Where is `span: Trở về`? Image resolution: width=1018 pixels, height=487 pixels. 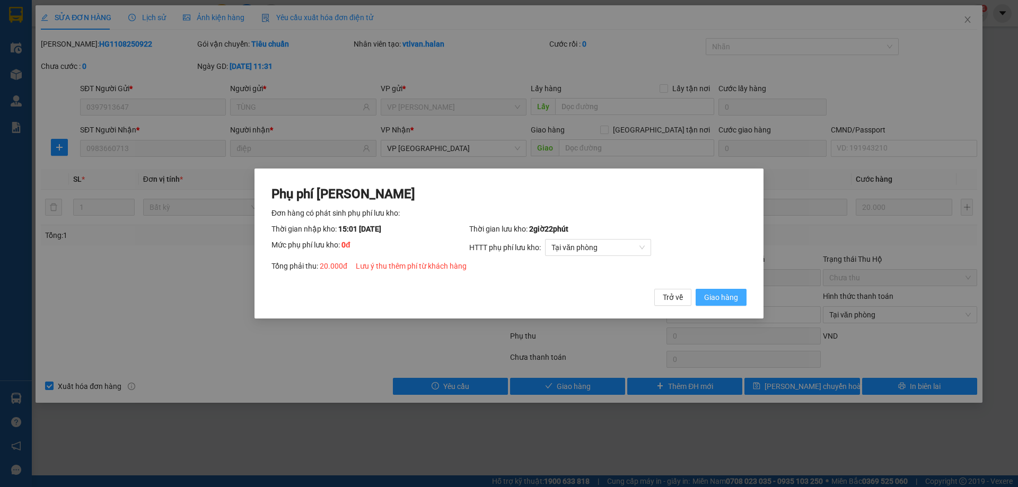 span: Trở về is located at coordinates (673, 297).